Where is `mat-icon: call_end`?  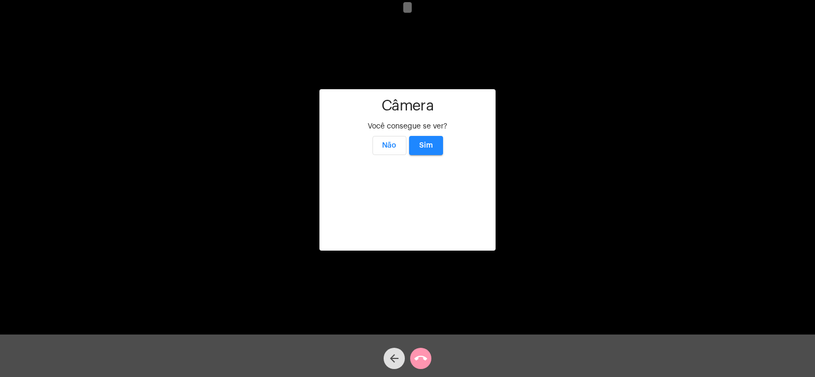 mat-icon: call_end is located at coordinates (421, 358).